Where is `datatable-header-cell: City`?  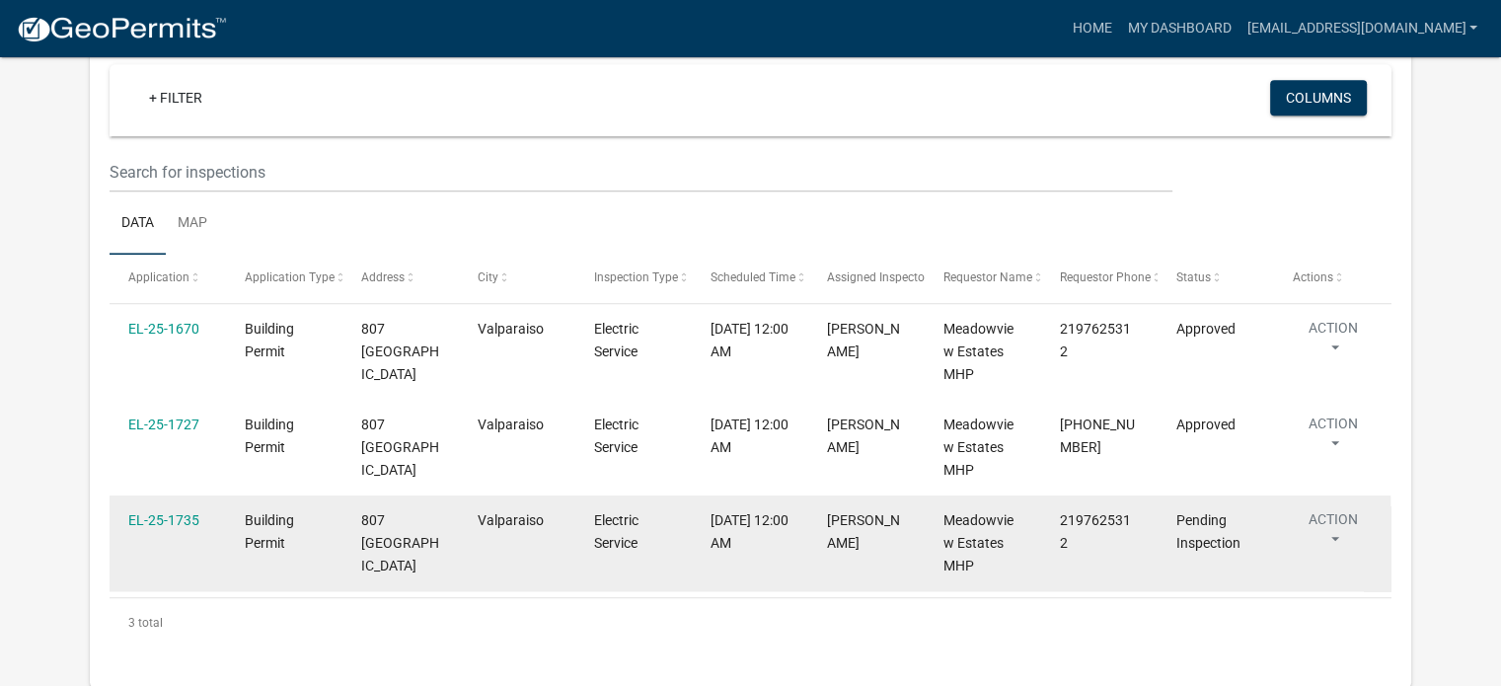
datatable-header-cell: City is located at coordinates (517, 278).